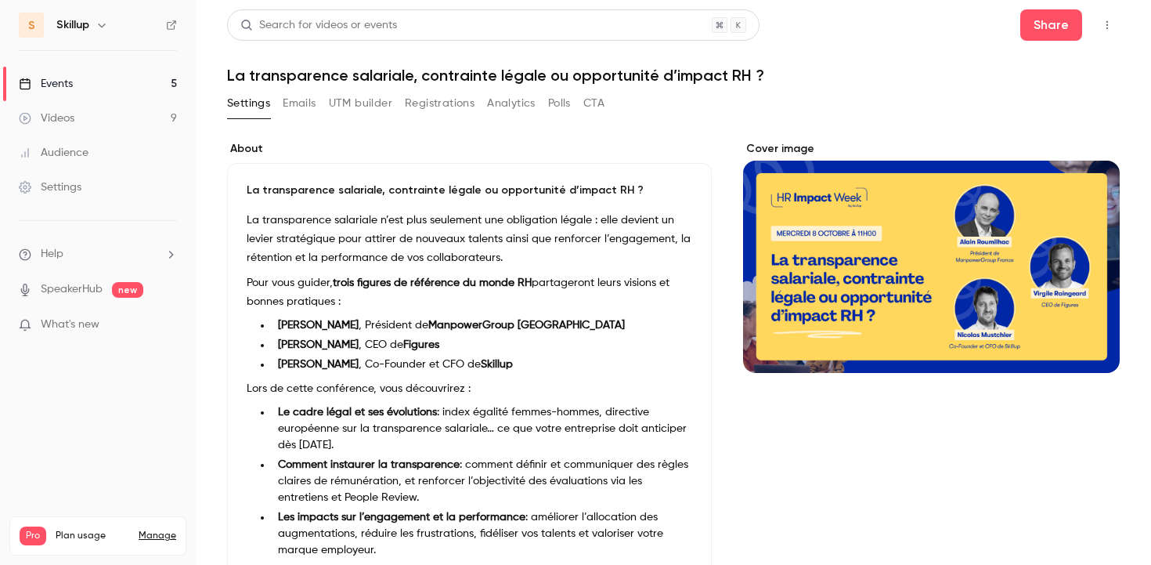 The width and height of the screenshot is (1151, 565). I want to click on span: What's new, so click(70, 324).